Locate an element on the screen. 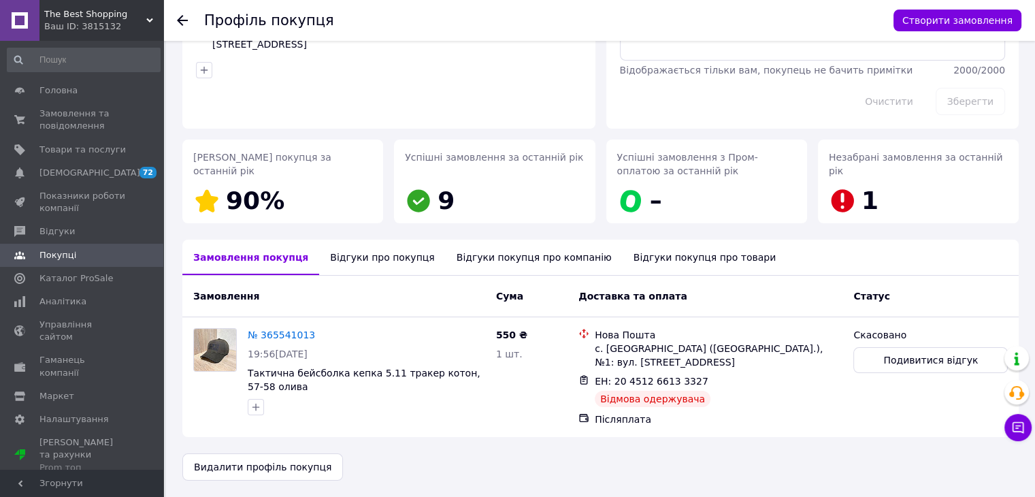  span: 550 ₴ is located at coordinates (512, 335).